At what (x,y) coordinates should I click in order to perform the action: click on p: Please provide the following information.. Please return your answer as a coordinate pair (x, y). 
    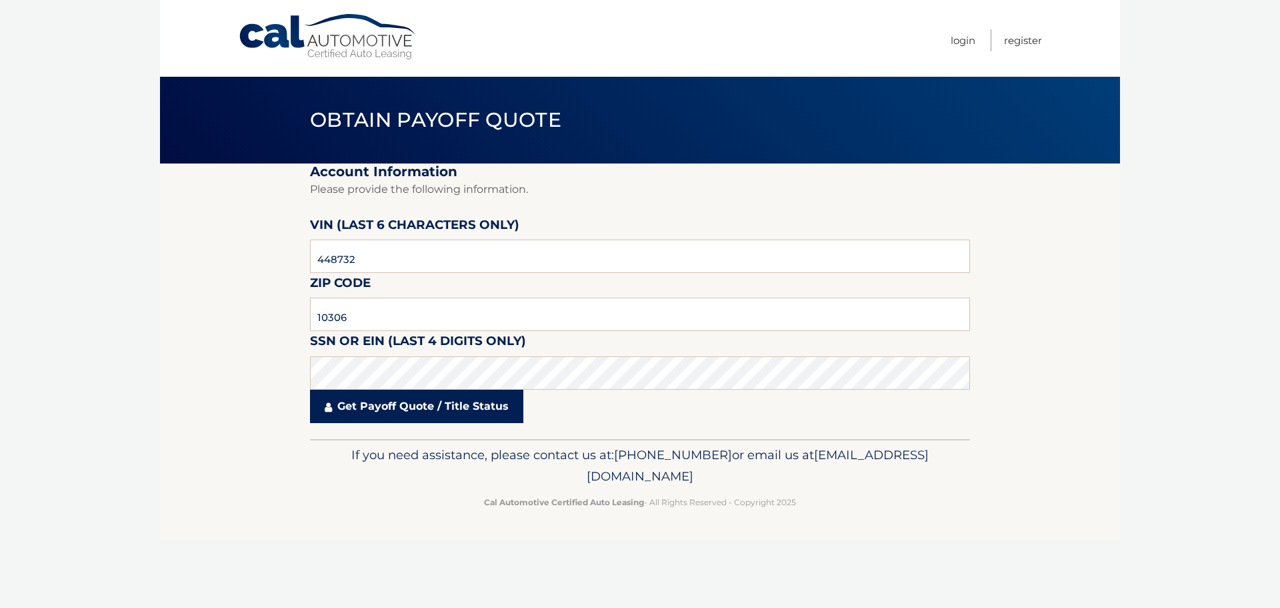
    Looking at the image, I should click on (640, 189).